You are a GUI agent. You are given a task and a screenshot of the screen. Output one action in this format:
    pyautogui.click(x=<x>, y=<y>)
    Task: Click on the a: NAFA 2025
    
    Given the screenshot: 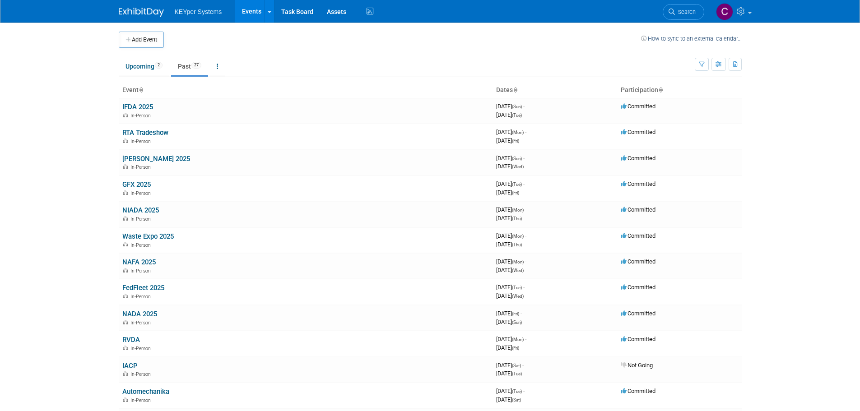 What is the action you would take?
    pyautogui.click(x=139, y=262)
    